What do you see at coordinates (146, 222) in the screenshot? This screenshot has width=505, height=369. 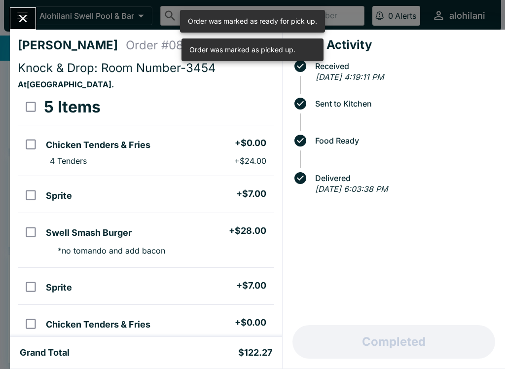 I see `table: orders table` at bounding box center [146, 222].